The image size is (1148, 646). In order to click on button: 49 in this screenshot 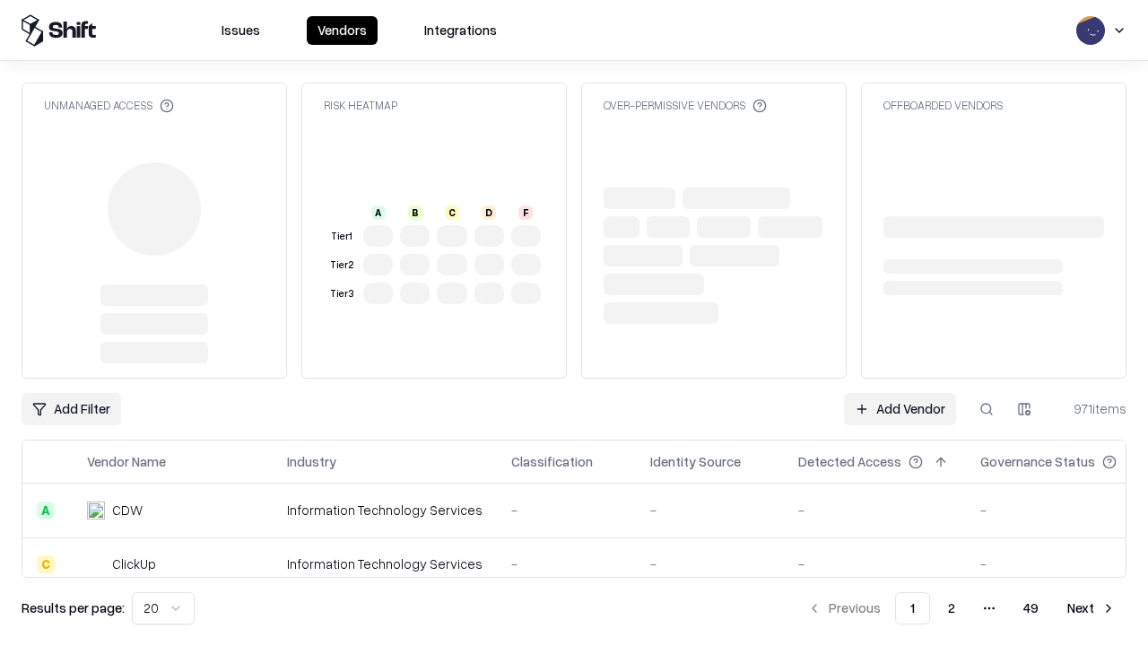, I will do `click(1030, 608)`.